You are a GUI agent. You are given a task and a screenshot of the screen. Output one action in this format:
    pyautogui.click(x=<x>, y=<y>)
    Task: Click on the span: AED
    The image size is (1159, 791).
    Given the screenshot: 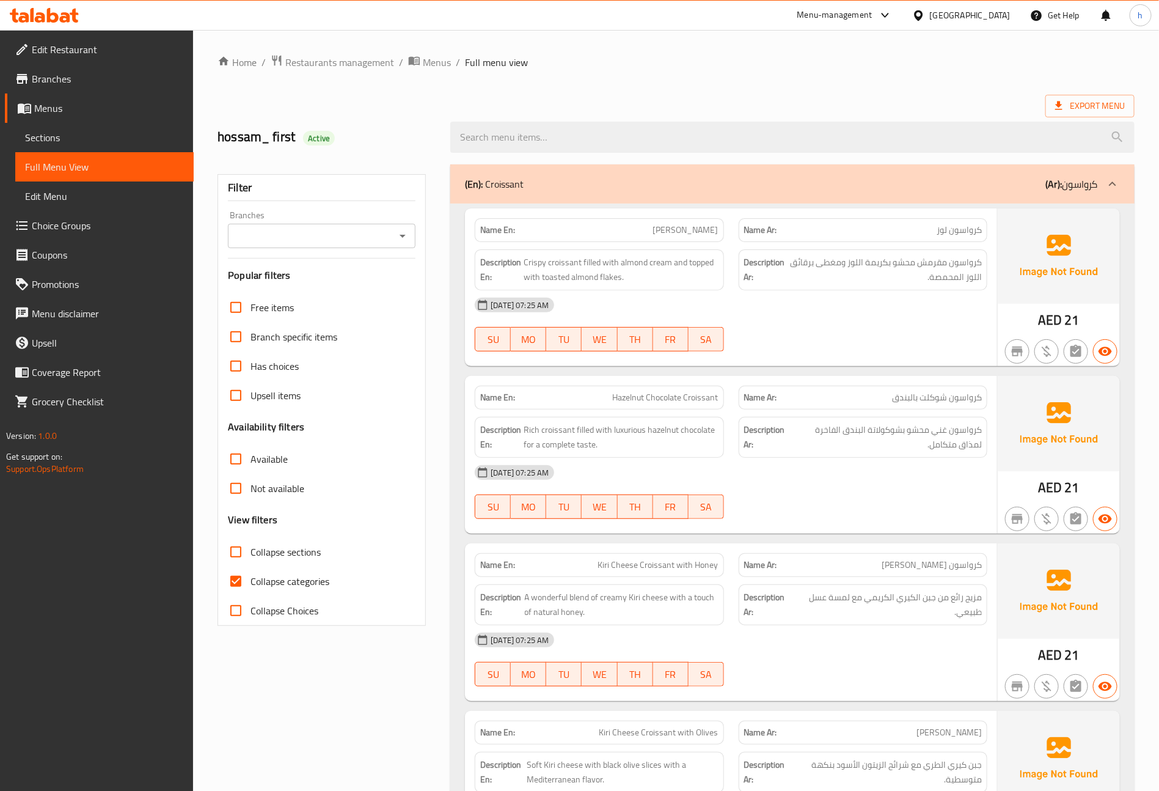 What is the action you would take?
    pyautogui.click(x=1050, y=654)
    